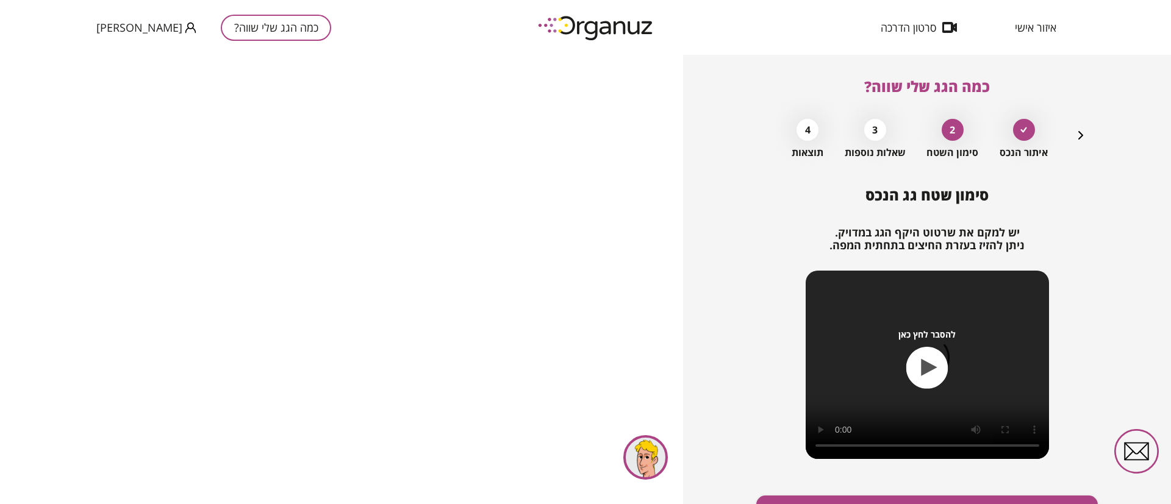  Describe the element at coordinates (927, 86) in the screenshot. I see `span: כמה הגג שלי שווה?` at that location.